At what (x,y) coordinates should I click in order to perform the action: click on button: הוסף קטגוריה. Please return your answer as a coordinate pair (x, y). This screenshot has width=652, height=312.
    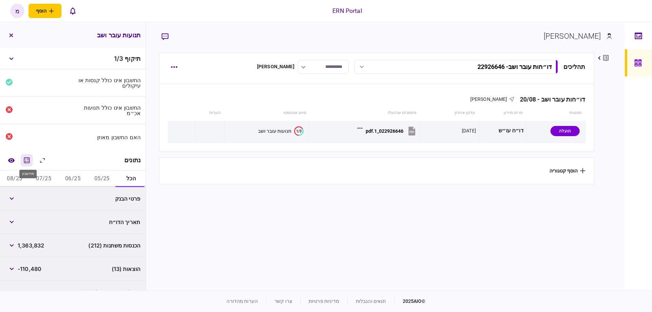
    Looking at the image, I should click on (567, 171).